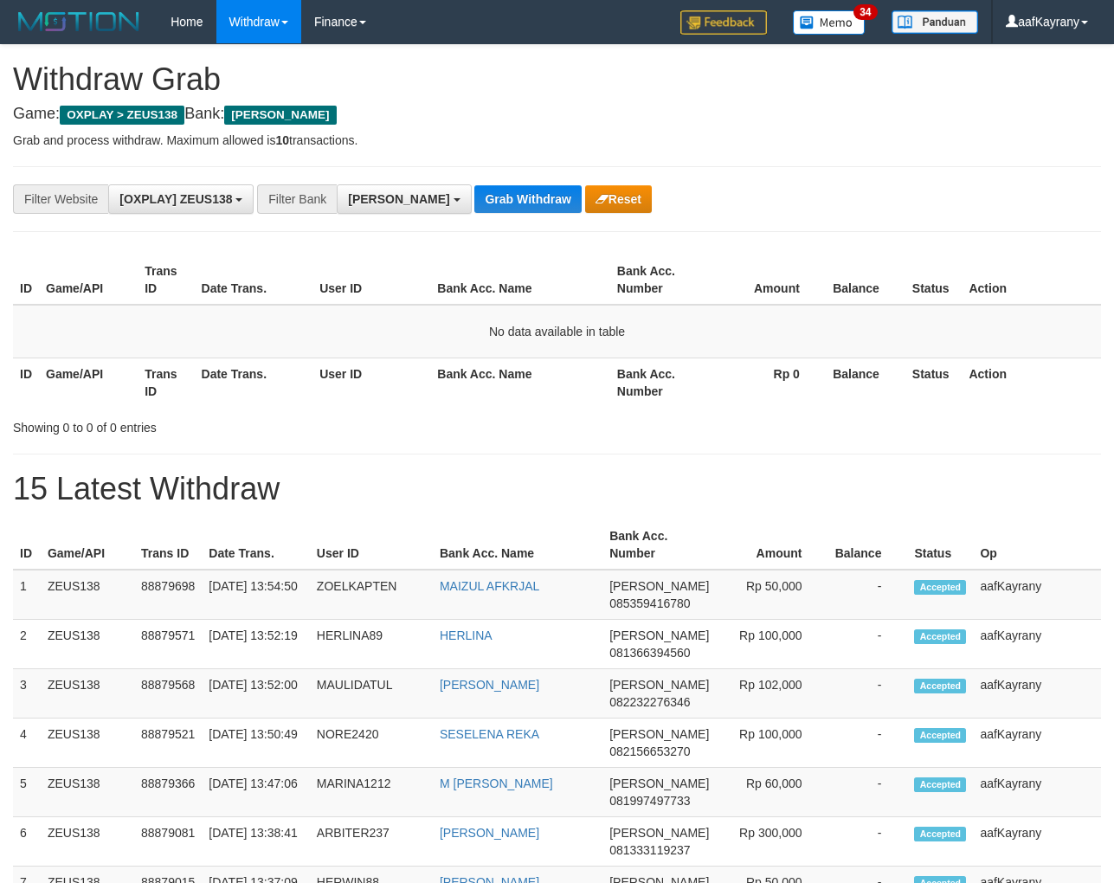 The image size is (1114, 883). What do you see at coordinates (649, 702) in the screenshot?
I see `span: Copy 082232276346 to clipboard` at bounding box center [649, 702].